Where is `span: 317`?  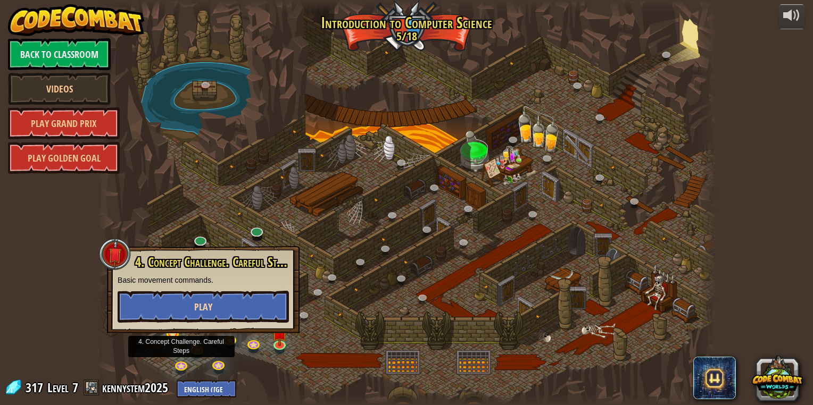 span: 317 is located at coordinates (36, 388).